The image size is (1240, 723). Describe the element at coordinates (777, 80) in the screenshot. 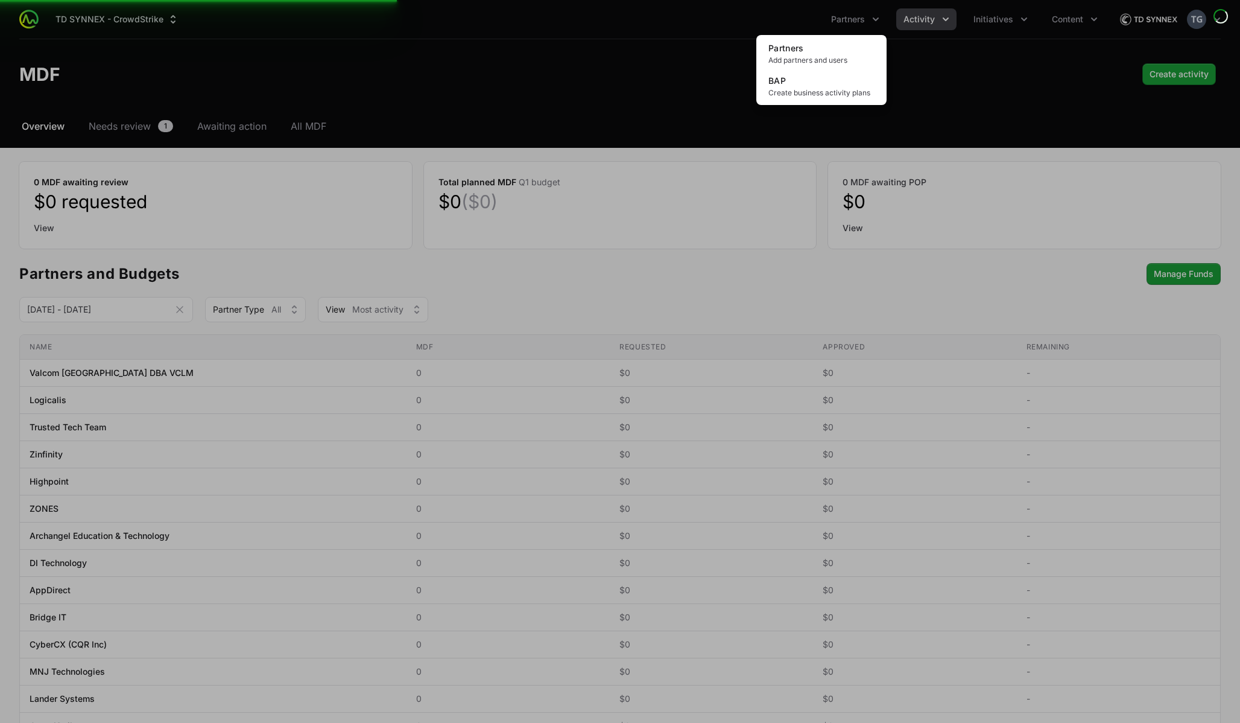

I see `span: BAP` at that location.